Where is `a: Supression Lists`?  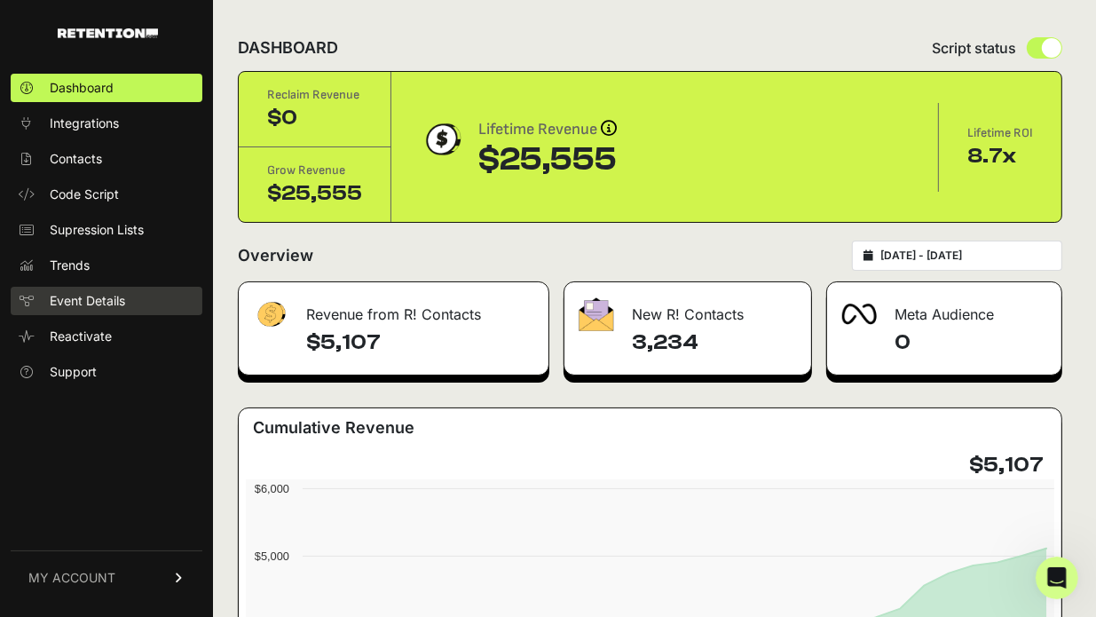
a: Supression Lists is located at coordinates (106, 230).